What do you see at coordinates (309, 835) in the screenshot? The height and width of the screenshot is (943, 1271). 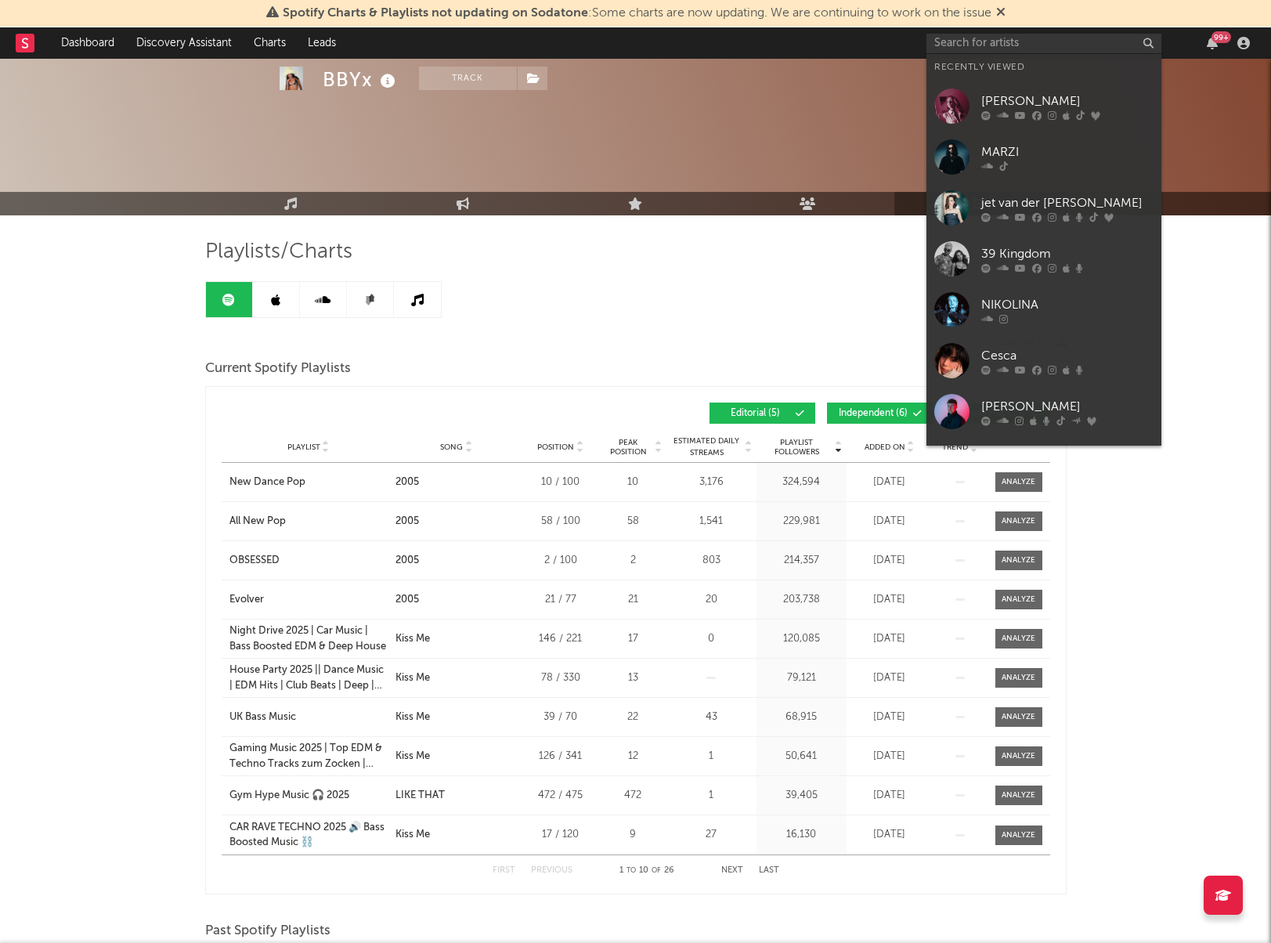 I see `a: CAR RAVE TECHNO 2025 🔊 Bass Boosted Music ⛓️` at bounding box center [309, 835].